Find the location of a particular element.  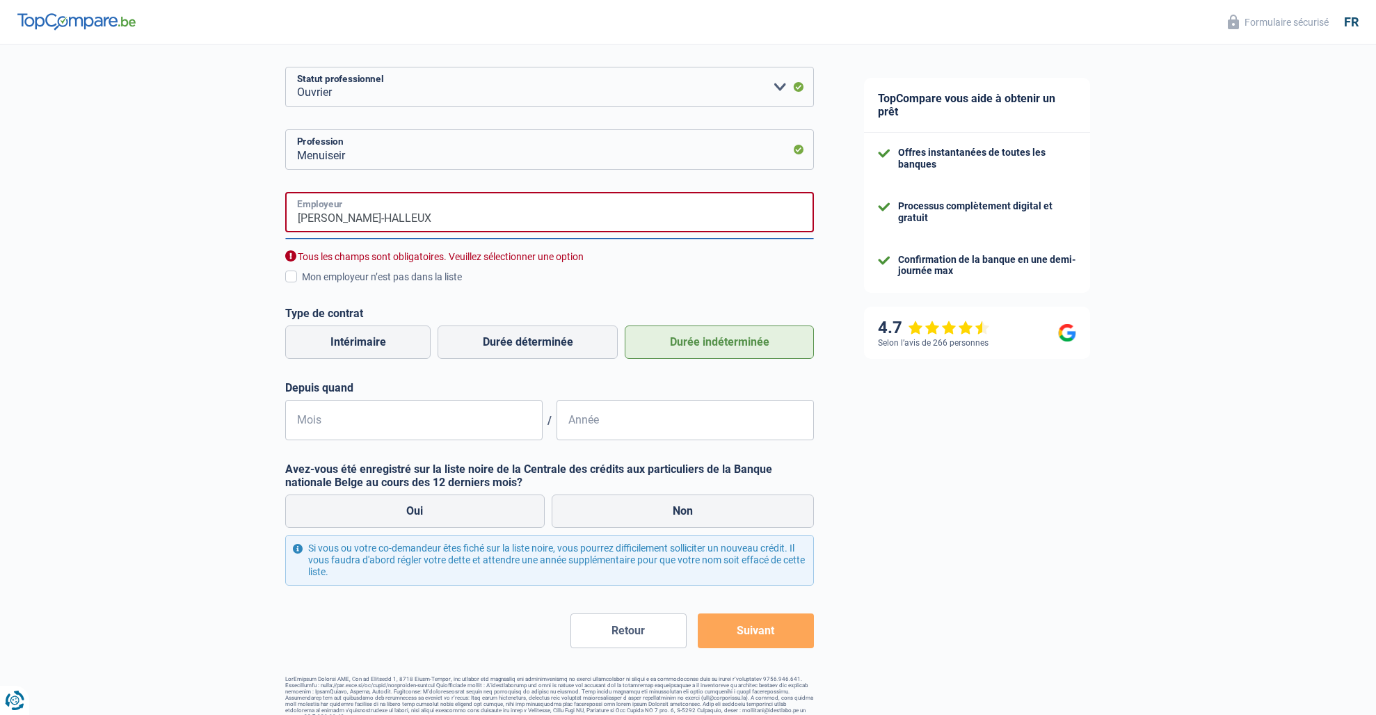

label: Depuis quand is located at coordinates (550, 388).